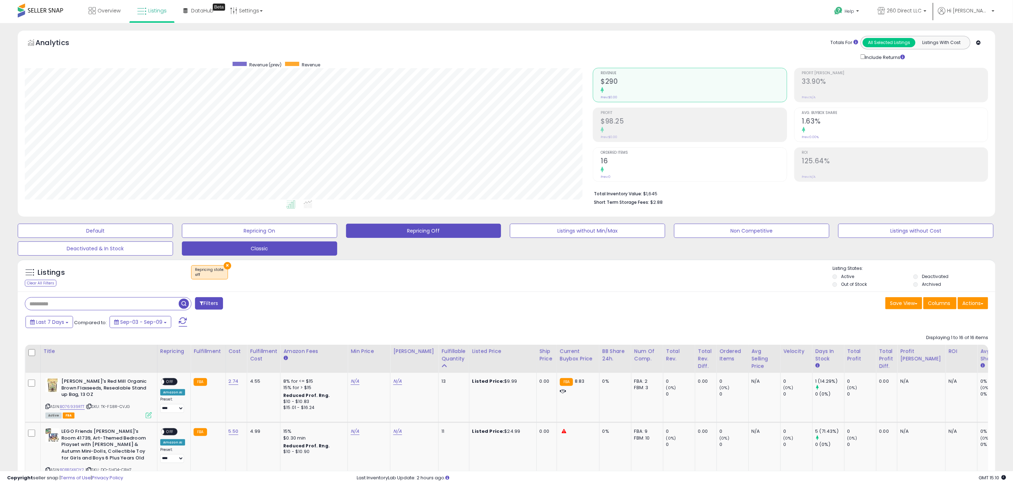 This screenshot has height=485, width=1013. What do you see at coordinates (694, 122) in the screenshot?
I see `h2: $98.25` at bounding box center [694, 122].